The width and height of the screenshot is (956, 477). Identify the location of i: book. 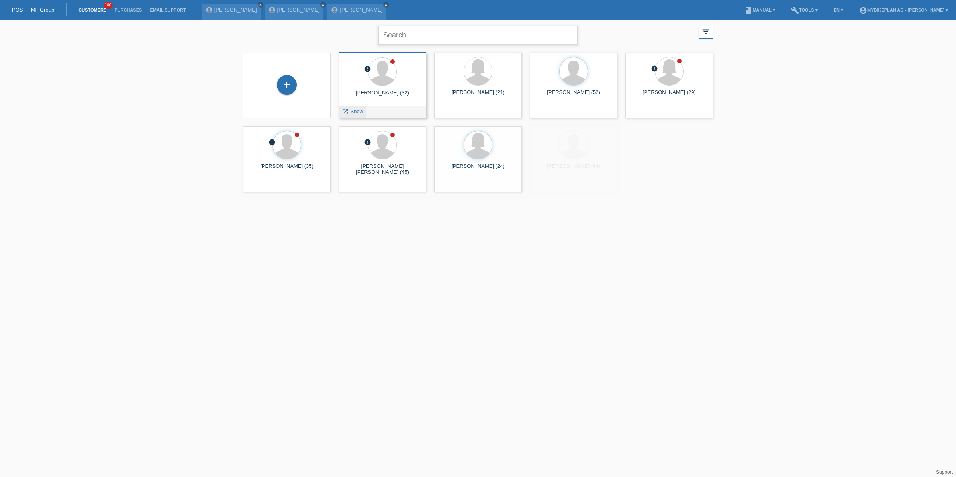
(749, 10).